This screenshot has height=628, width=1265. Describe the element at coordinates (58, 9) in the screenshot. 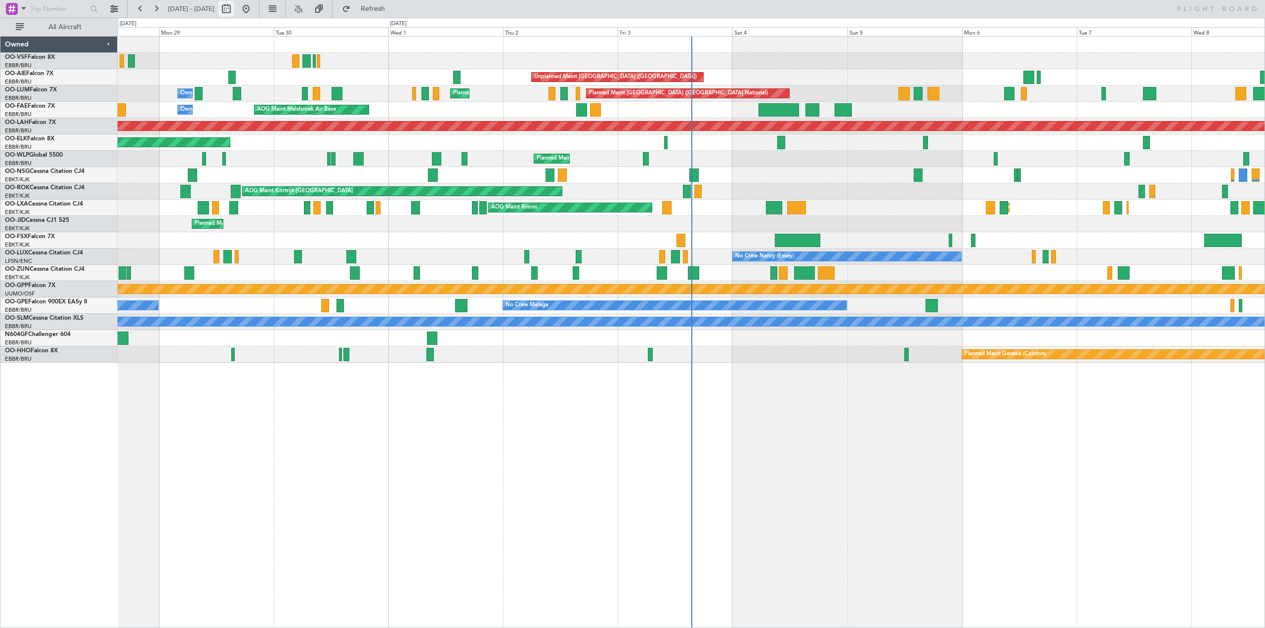

I see `input: Trip Number` at that location.